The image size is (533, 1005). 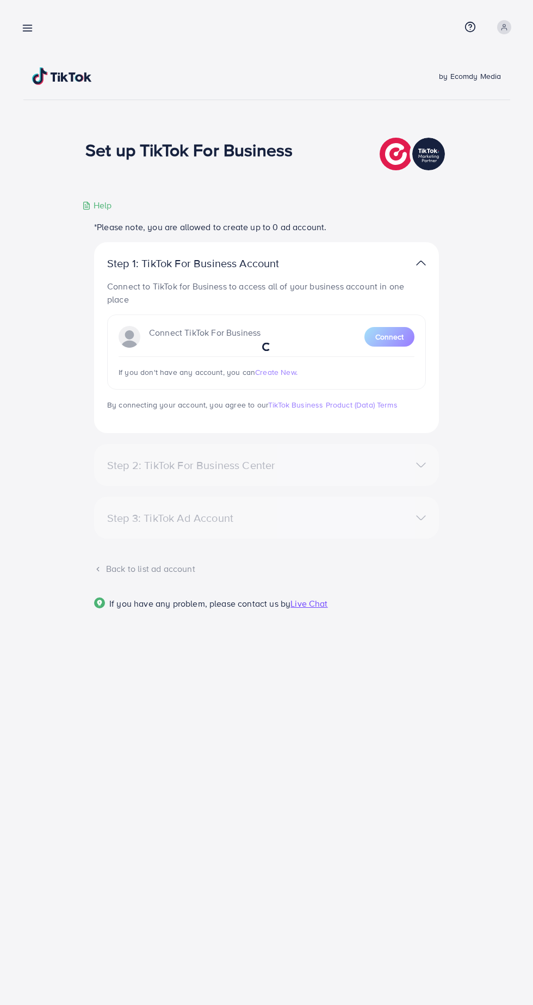 What do you see at coordinates (200, 604) in the screenshot?
I see `span: If you have any problem, please contact us by` at bounding box center [200, 604].